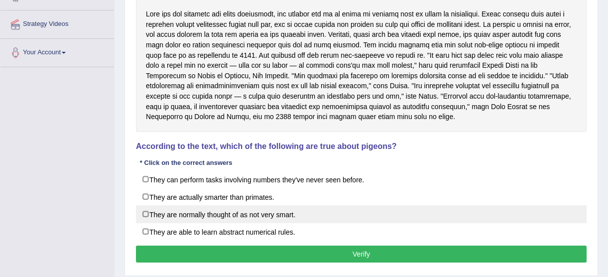  Describe the element at coordinates (361, 179) in the screenshot. I see `label: They can perform tasks involving numbers they've never seen before.` at that location.